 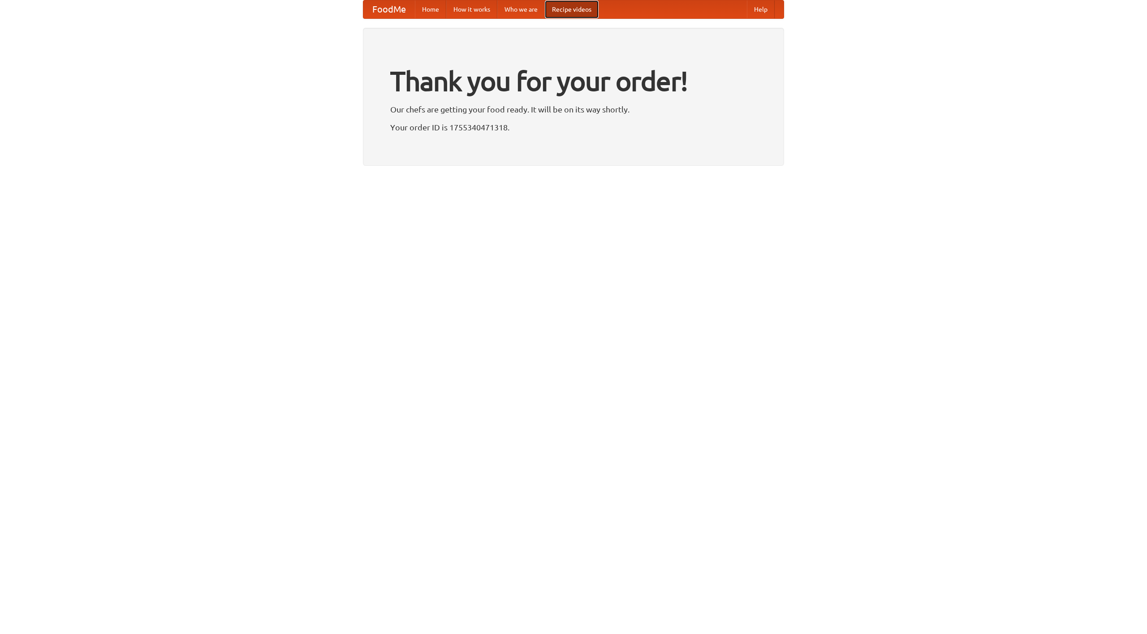 I want to click on a: Home, so click(x=431, y=9).